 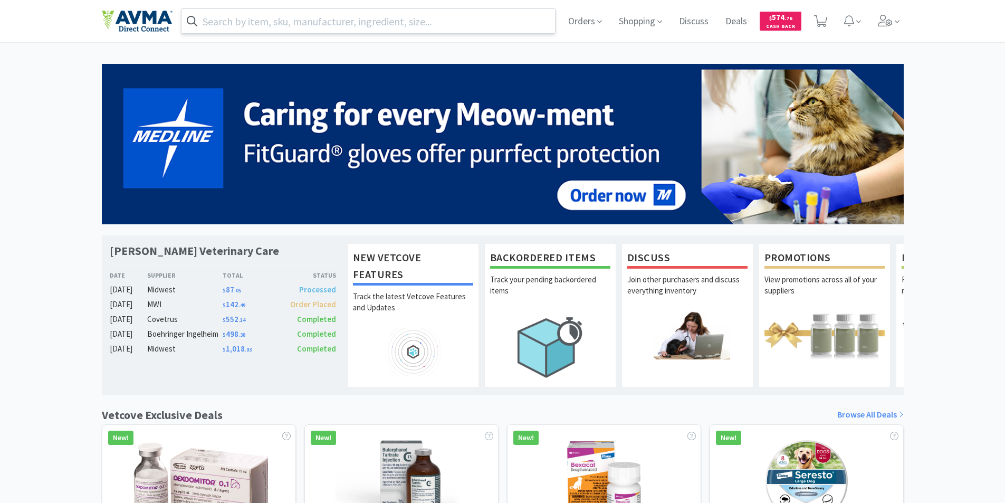 What do you see at coordinates (185, 334) in the screenshot?
I see `div: Boehringer Ingelheim` at bounding box center [185, 334].